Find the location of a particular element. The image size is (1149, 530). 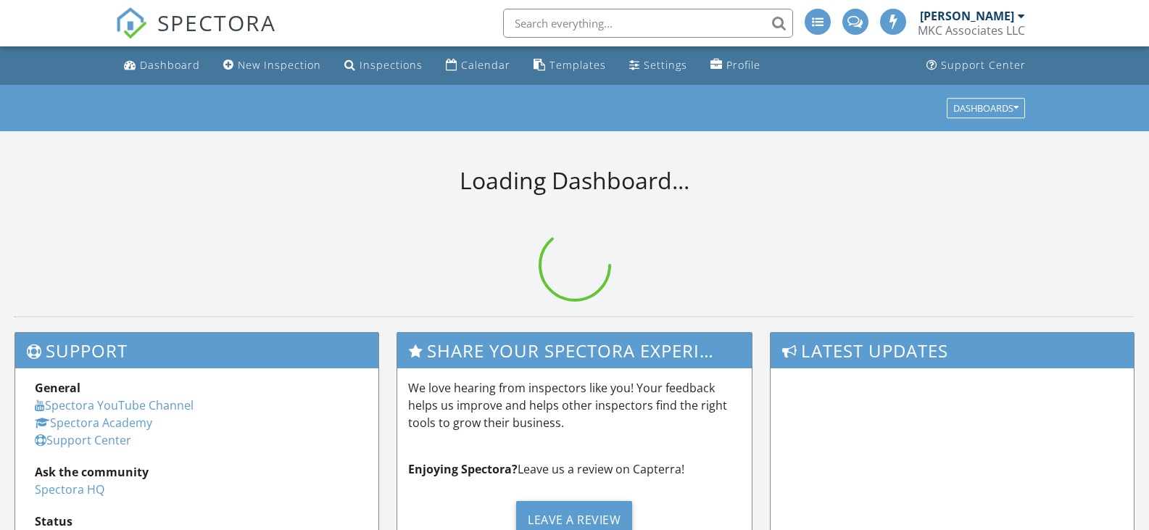

a: Spectora Academy is located at coordinates (94, 423).